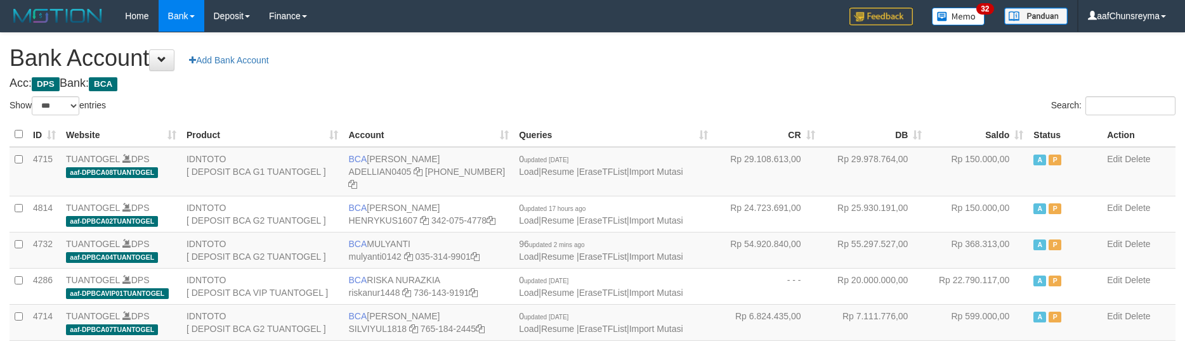 This screenshot has width=1185, height=344. What do you see at coordinates (874, 286) in the screenshot?
I see `td: Rp 20.000.000,00` at bounding box center [874, 286].